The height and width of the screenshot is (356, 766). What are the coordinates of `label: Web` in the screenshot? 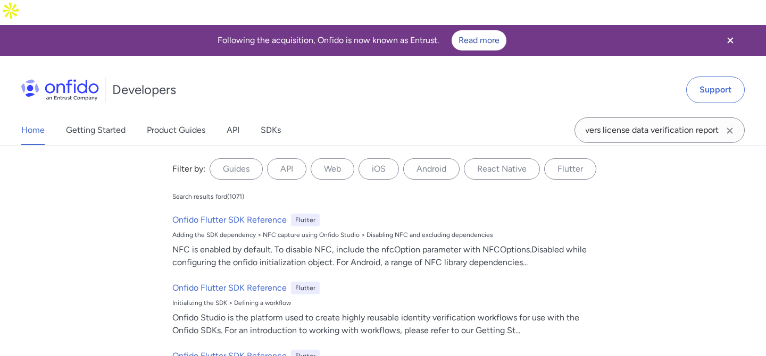 It's located at (333, 169).